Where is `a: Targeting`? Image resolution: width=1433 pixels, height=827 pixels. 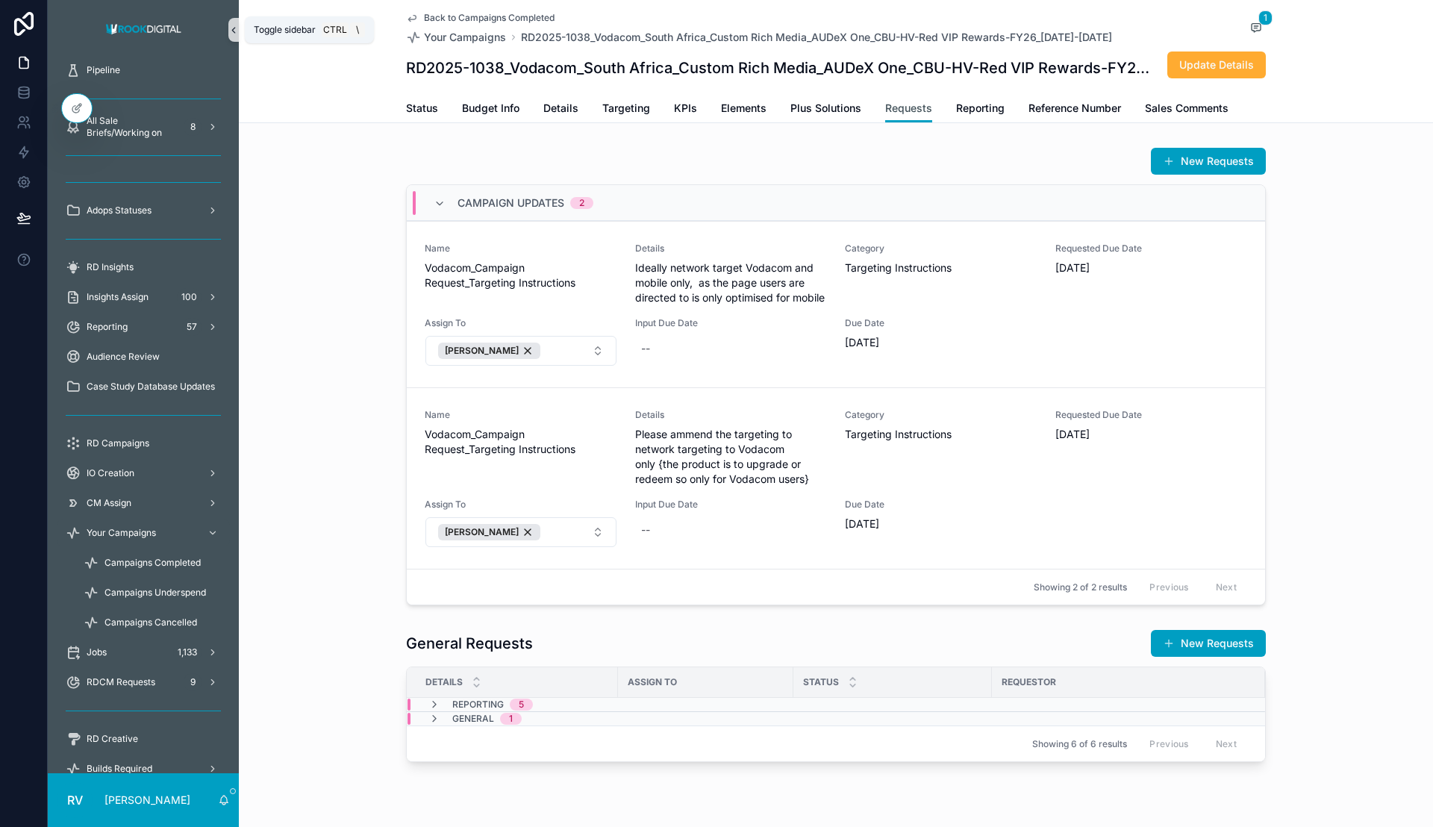 a: Targeting is located at coordinates (626, 110).